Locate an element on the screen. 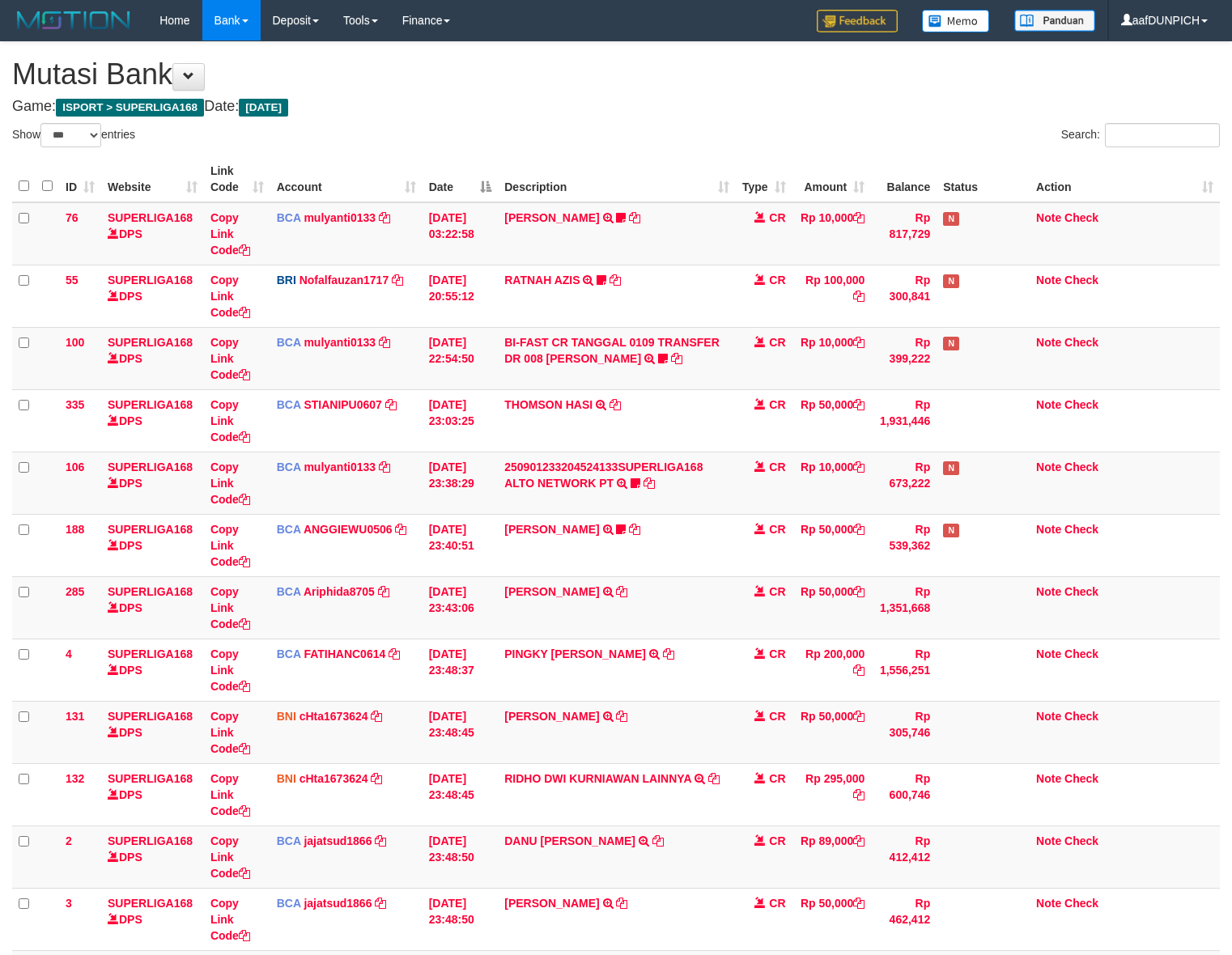 The width and height of the screenshot is (1232, 955). a: Copy DHANI SADEWA to clipboard is located at coordinates (634, 529).